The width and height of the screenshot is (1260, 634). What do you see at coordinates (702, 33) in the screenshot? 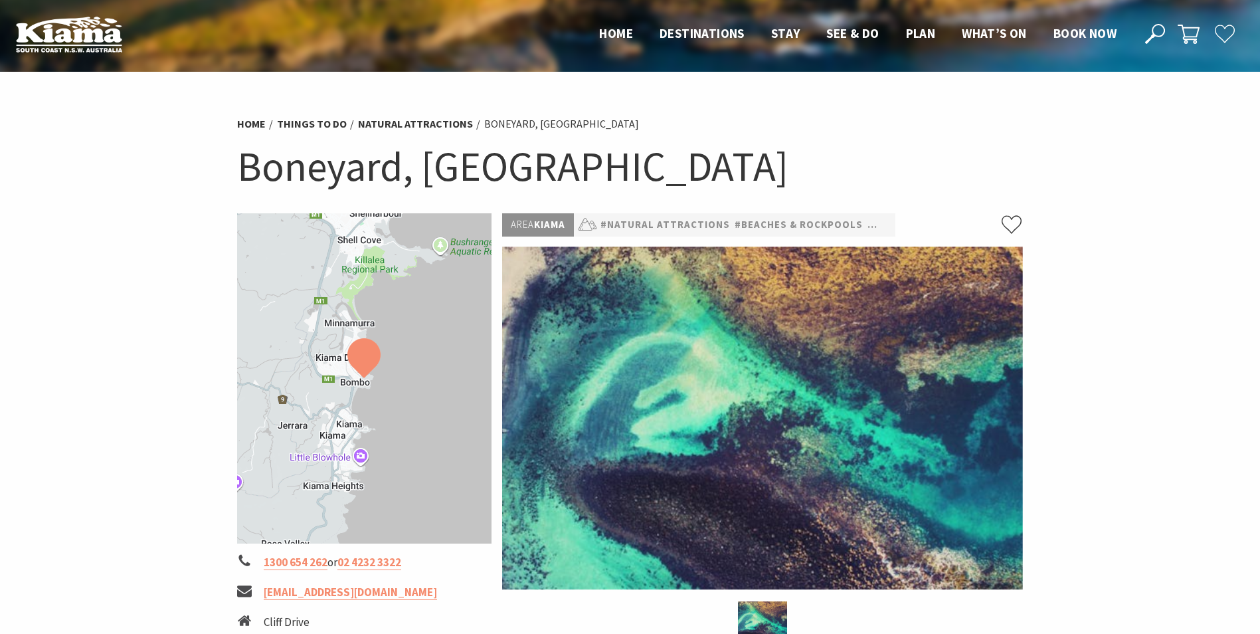
I see `span: Destinations` at bounding box center [702, 33].